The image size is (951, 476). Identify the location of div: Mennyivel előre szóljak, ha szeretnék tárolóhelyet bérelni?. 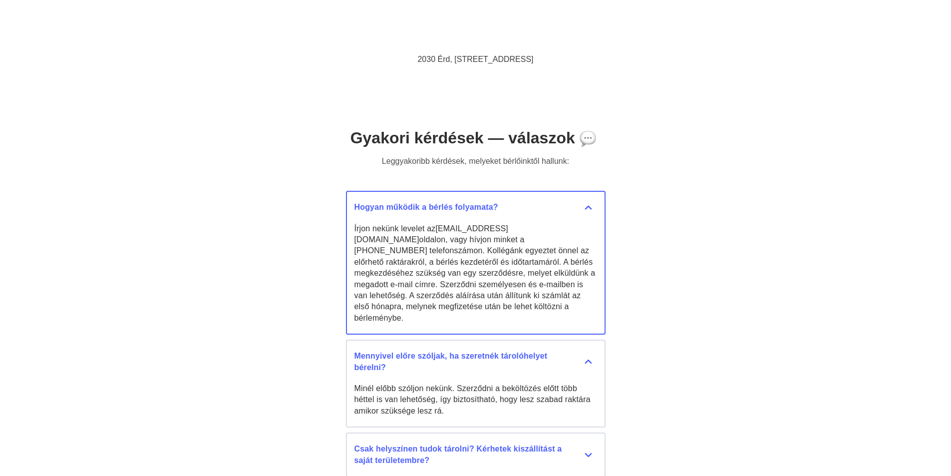
(476, 361).